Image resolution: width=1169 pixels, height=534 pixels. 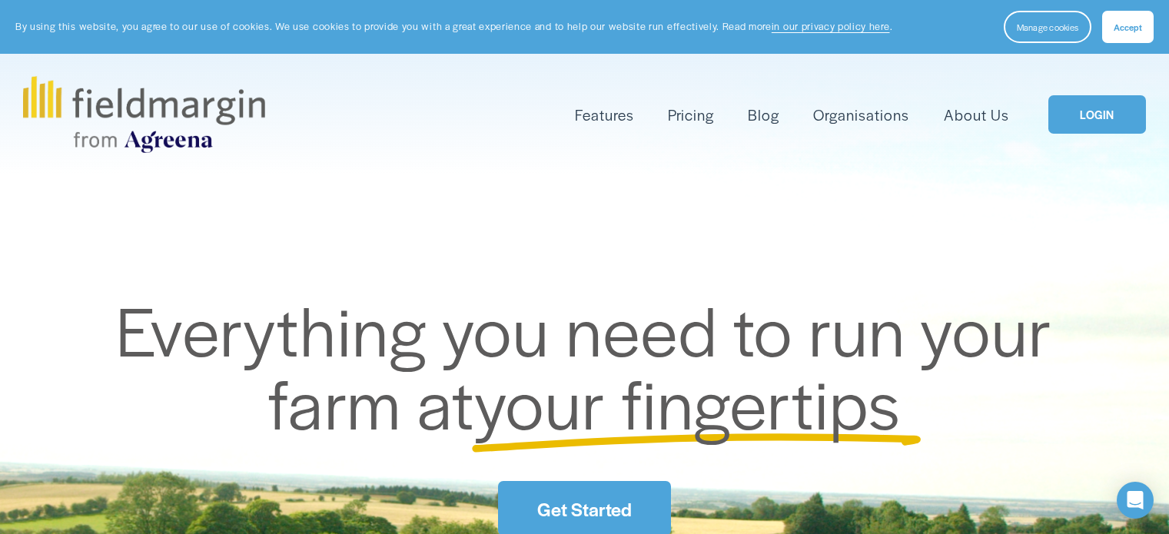 What do you see at coordinates (691, 114) in the screenshot?
I see `a: Pricing` at bounding box center [691, 114].